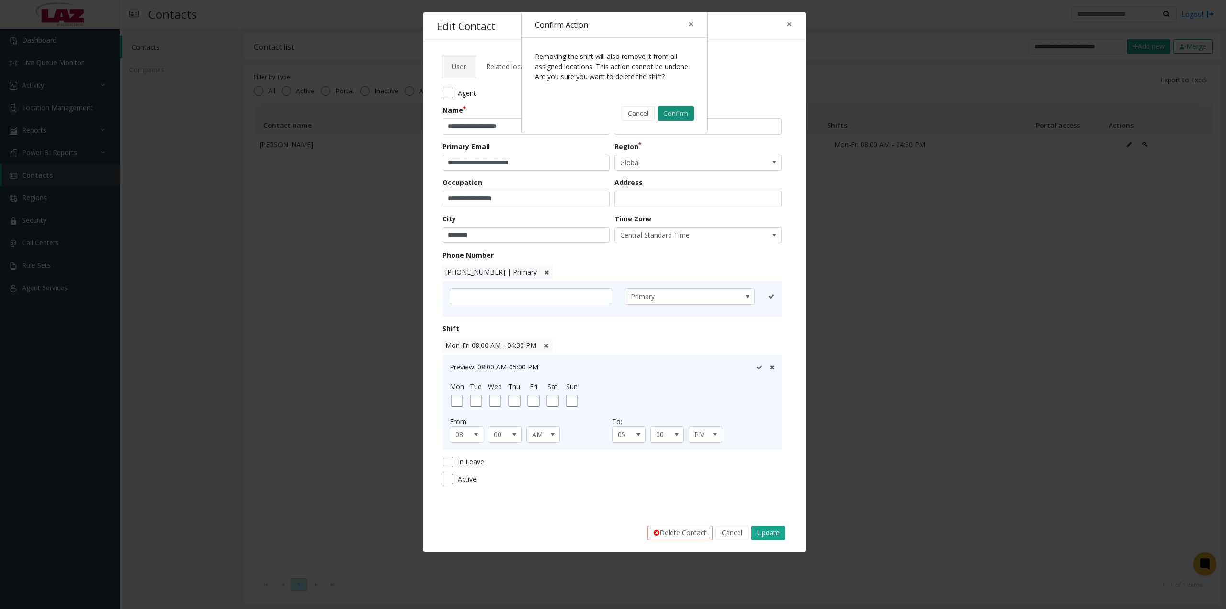 The height and width of the screenshot is (609, 1226). What do you see at coordinates (638, 113) in the screenshot?
I see `button: Cancel` at bounding box center [638, 113].